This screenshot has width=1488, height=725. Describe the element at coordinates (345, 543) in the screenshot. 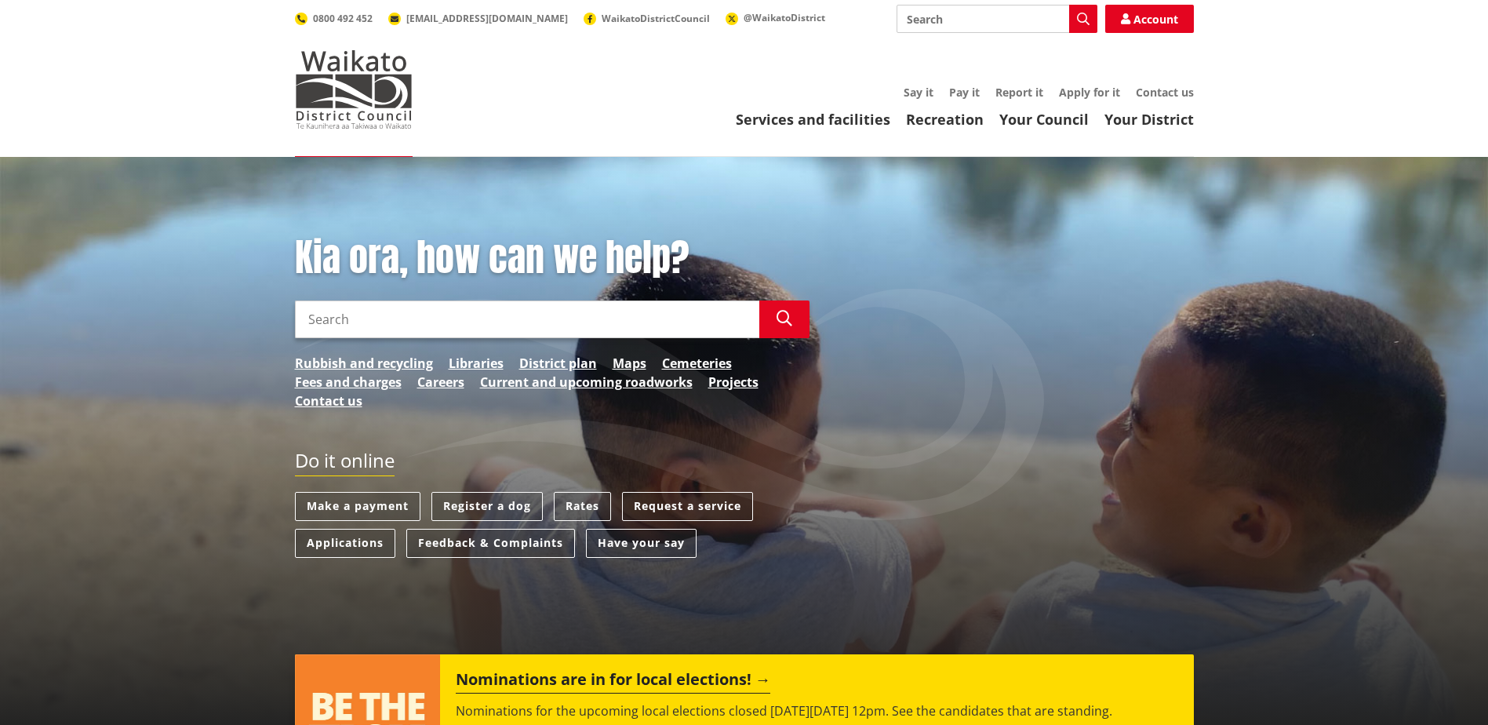

I see `a: Applications` at that location.